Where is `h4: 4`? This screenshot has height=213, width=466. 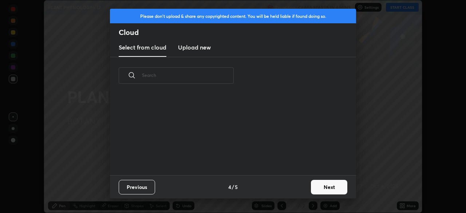
h4: 4 is located at coordinates (230, 187).